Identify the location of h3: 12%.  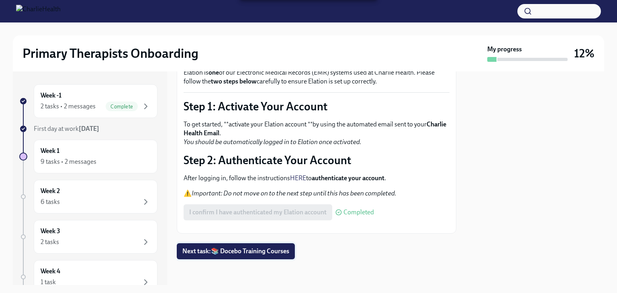
(584, 53).